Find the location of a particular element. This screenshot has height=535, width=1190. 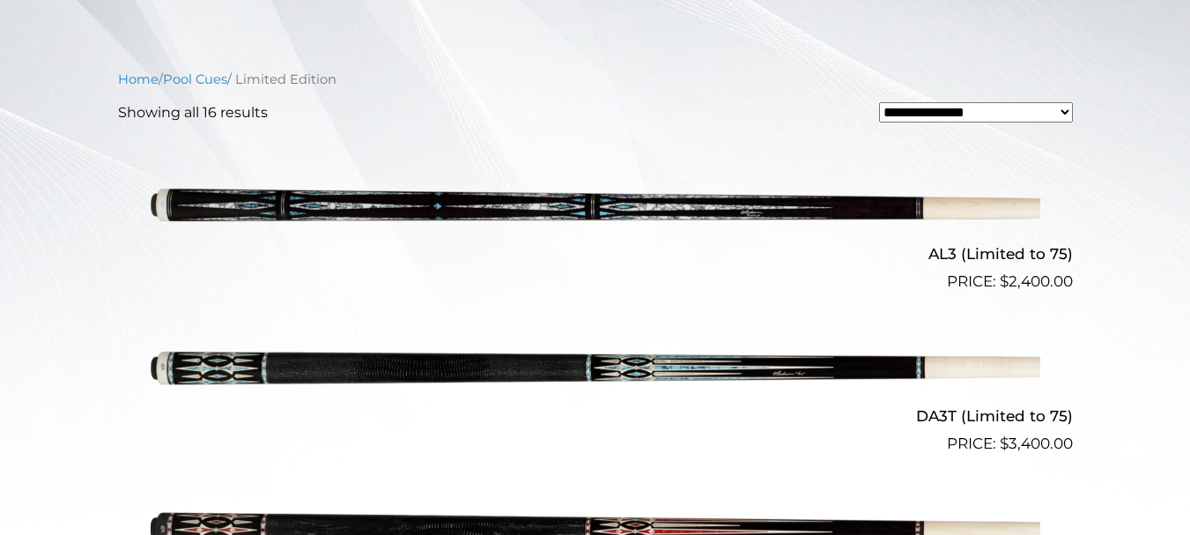

bdi: 3,400.00 is located at coordinates (1036, 443).